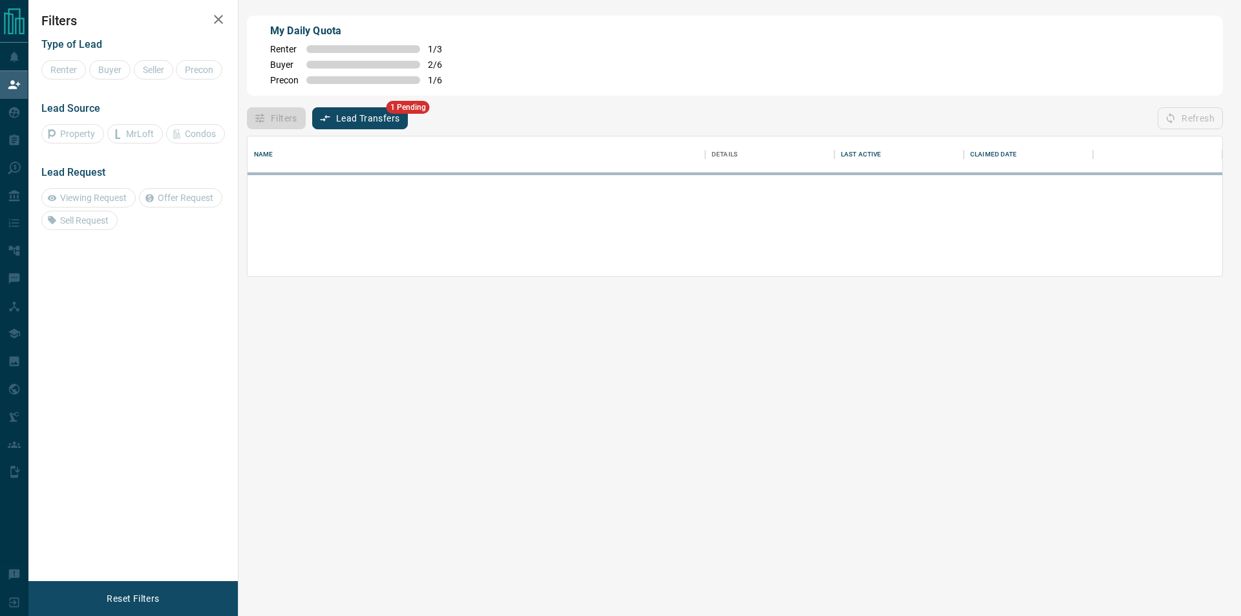 Image resolution: width=1241 pixels, height=616 pixels. Describe the element at coordinates (360, 118) in the screenshot. I see `button: Lead Transfers` at that location.